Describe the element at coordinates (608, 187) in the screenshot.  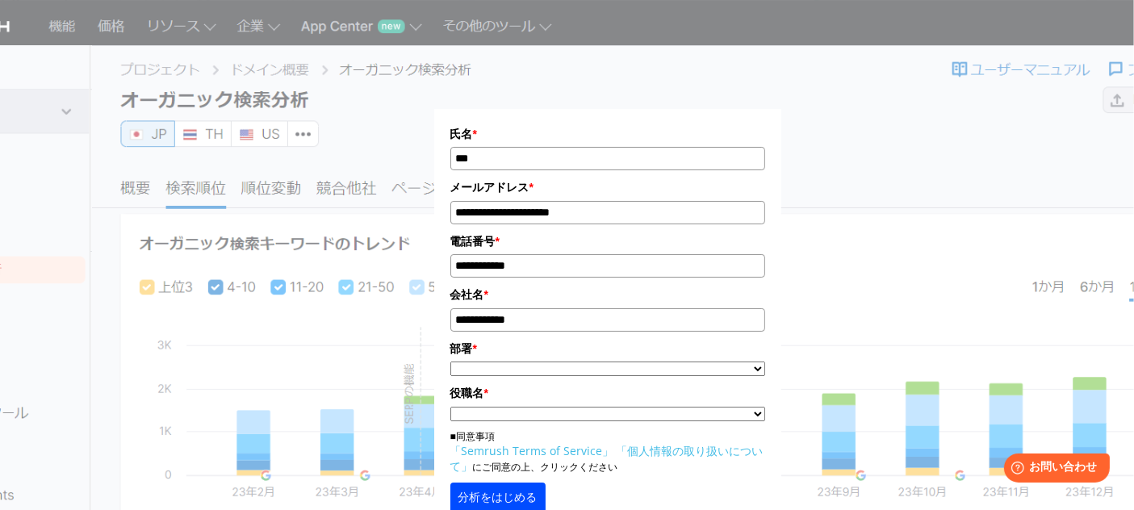
I see `label: メールアドレス` at that location.